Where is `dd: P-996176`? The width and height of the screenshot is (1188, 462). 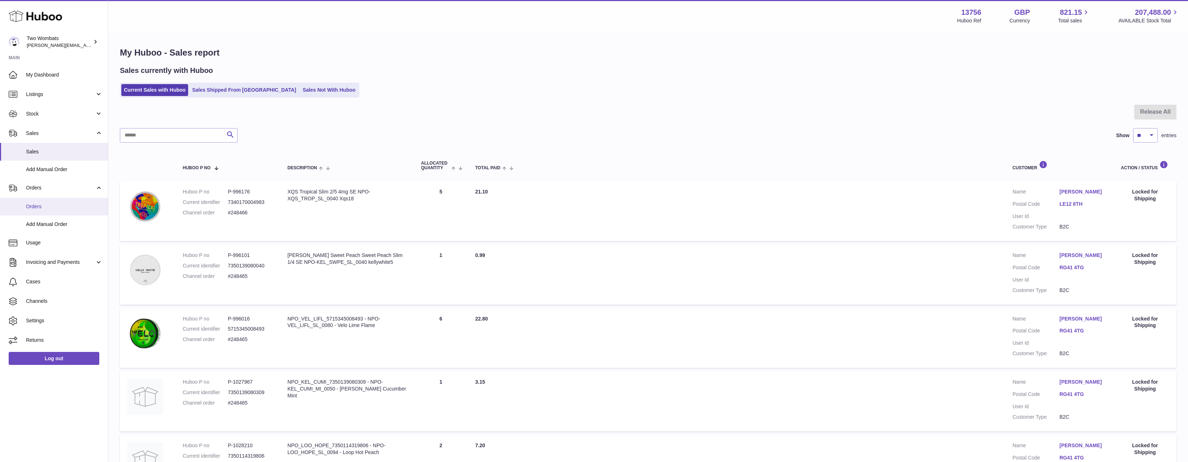 dd: P-996176 is located at coordinates (250, 192).